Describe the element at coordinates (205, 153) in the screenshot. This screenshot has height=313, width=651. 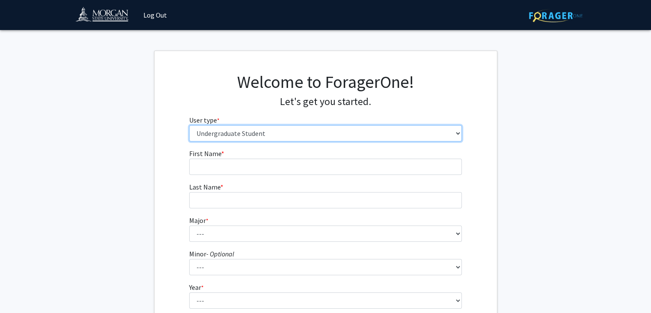
I see `span: First Name` at that location.